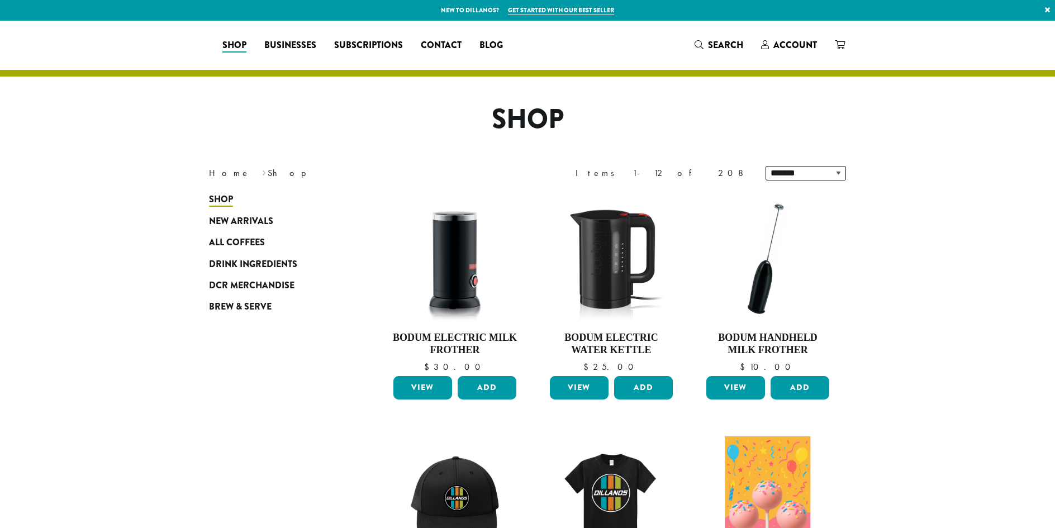 Image resolution: width=1055 pixels, height=528 pixels. I want to click on span: New Arrivals, so click(241, 221).